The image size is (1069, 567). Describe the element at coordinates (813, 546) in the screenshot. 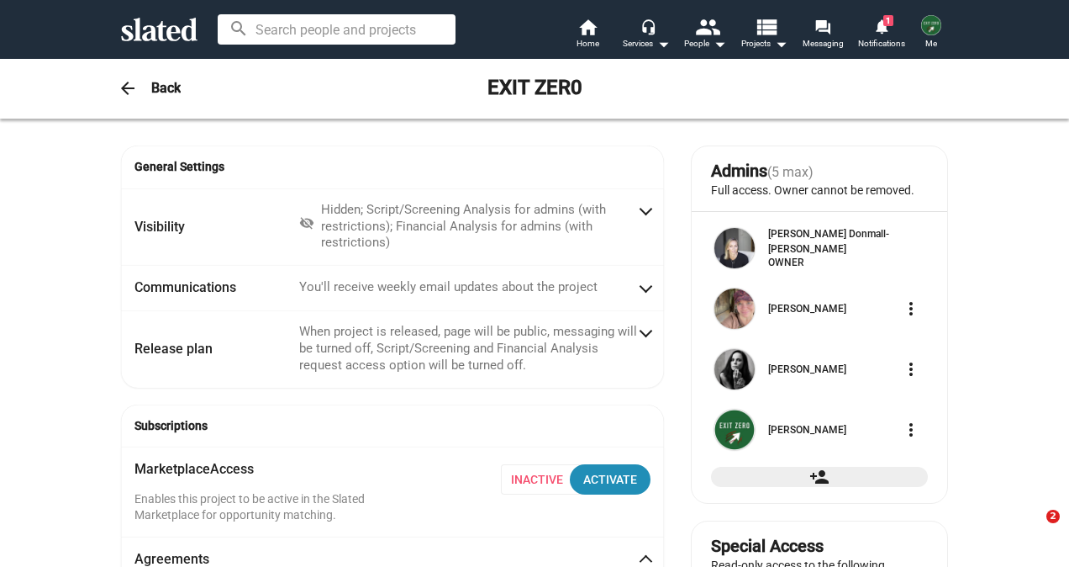

I see `div: Special Access` at that location.